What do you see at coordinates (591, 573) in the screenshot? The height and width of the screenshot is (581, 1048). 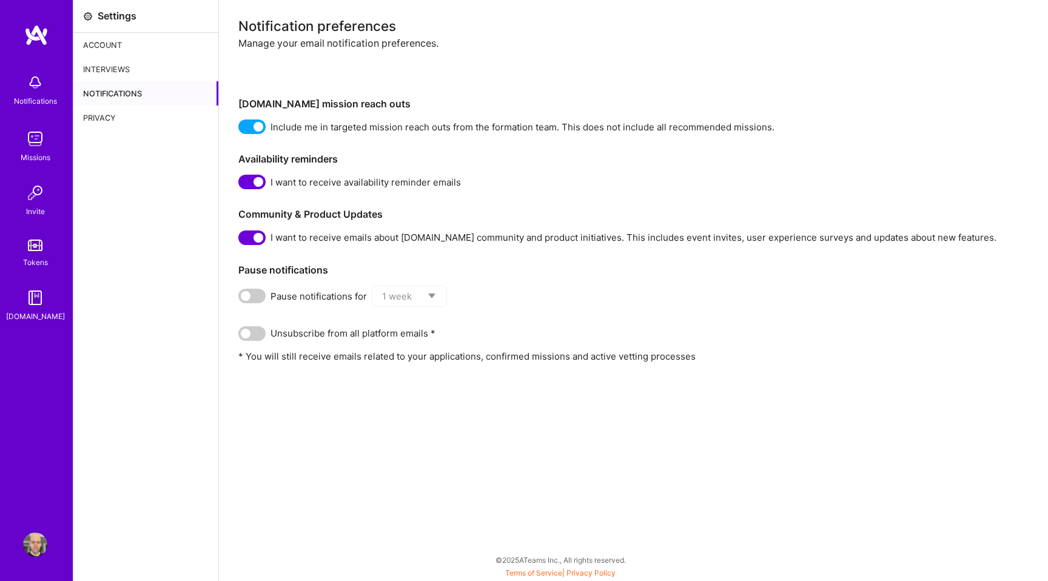 I see `a: Privacy Policy` at bounding box center [591, 573].